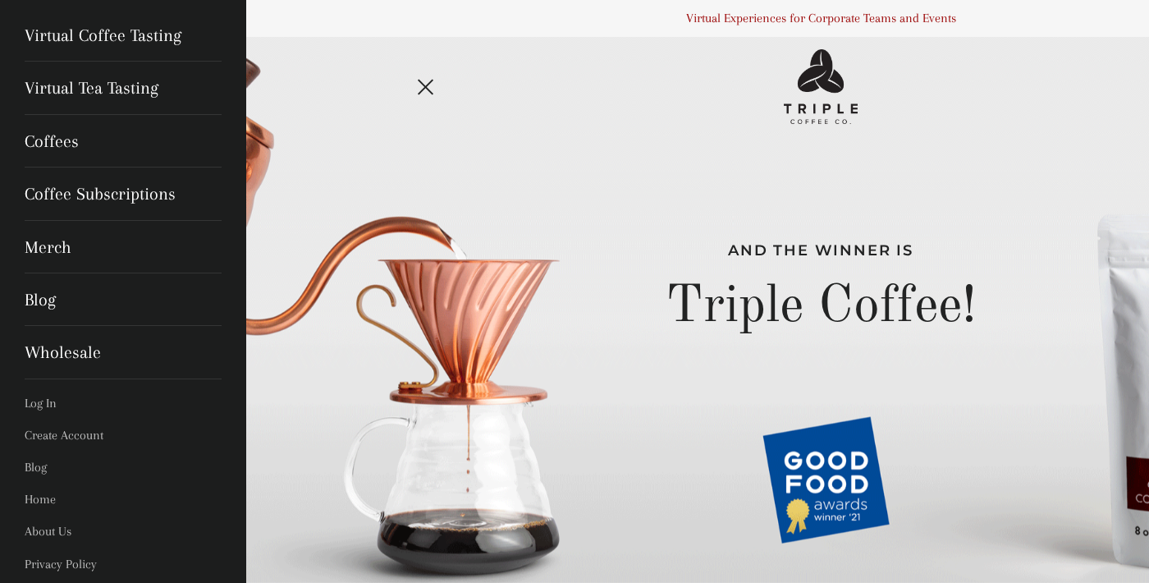 The width and height of the screenshot is (1149, 583). Describe the element at coordinates (123, 403) in the screenshot. I see `a: Log In` at that location.